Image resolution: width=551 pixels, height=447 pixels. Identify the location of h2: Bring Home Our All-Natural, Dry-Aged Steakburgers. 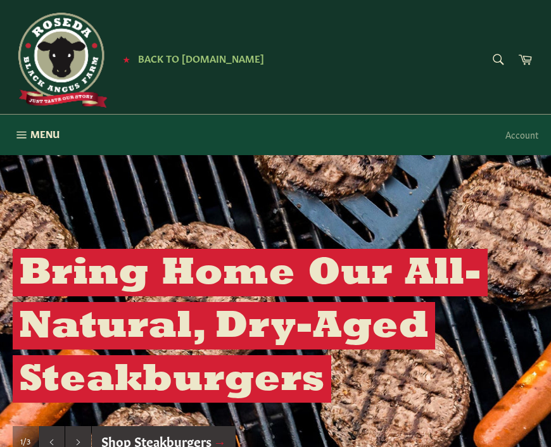
(250, 326).